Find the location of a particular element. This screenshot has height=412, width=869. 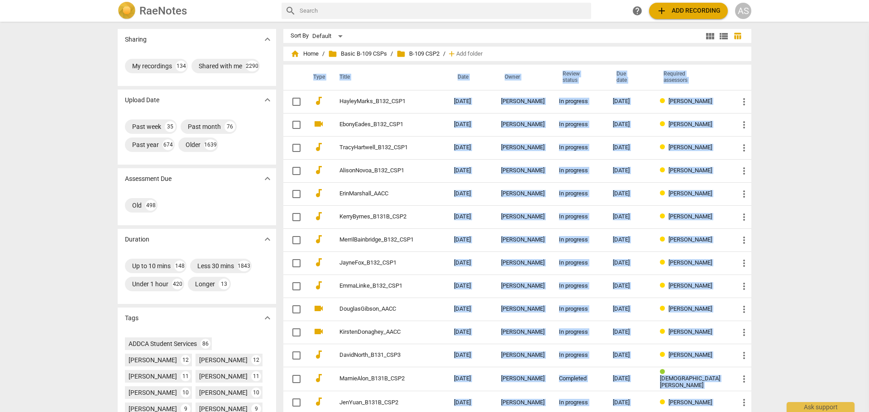

div: Past week is located at coordinates (147, 127).